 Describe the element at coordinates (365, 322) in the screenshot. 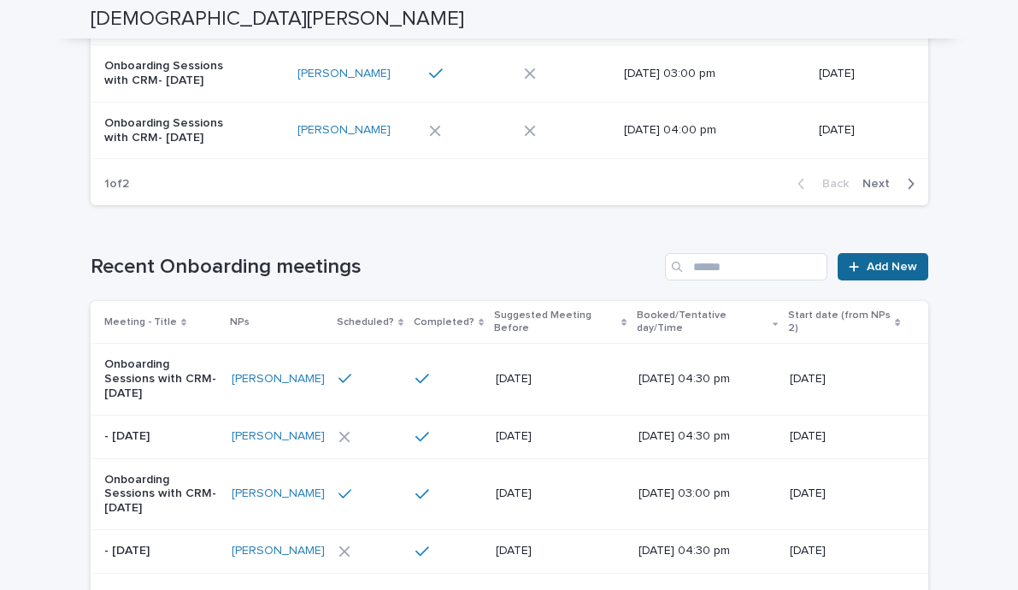

I see `p: Scheduled?` at that location.